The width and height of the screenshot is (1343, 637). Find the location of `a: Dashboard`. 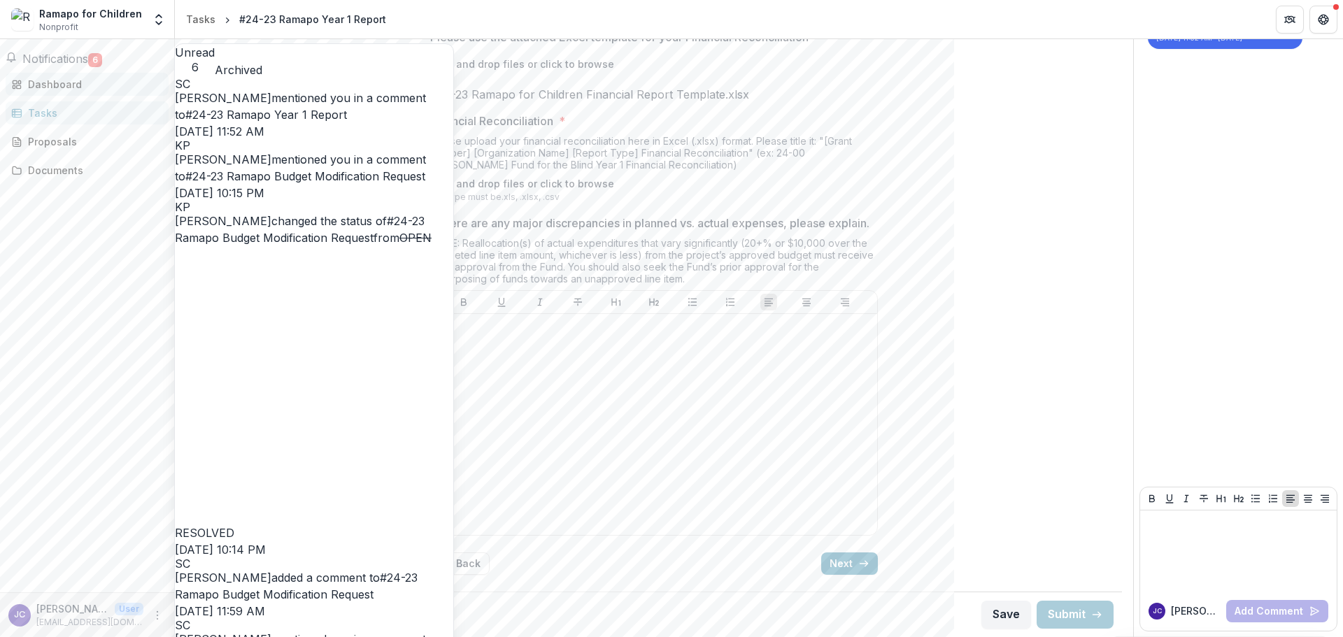

a: Dashboard is located at coordinates (87, 84).